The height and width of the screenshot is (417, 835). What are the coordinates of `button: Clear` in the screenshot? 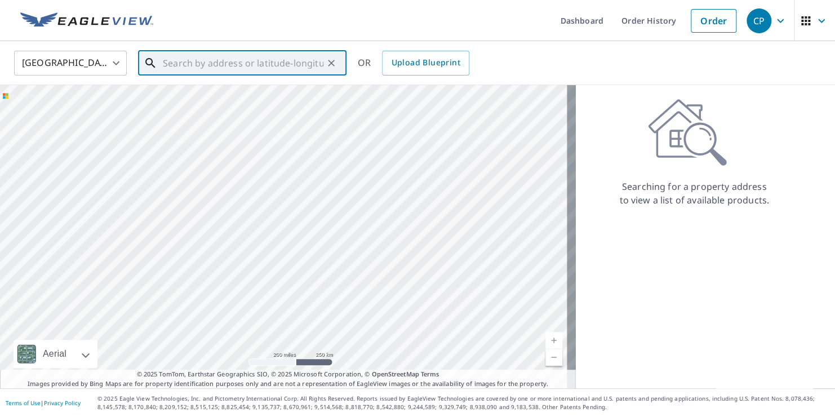 It's located at (331, 63).